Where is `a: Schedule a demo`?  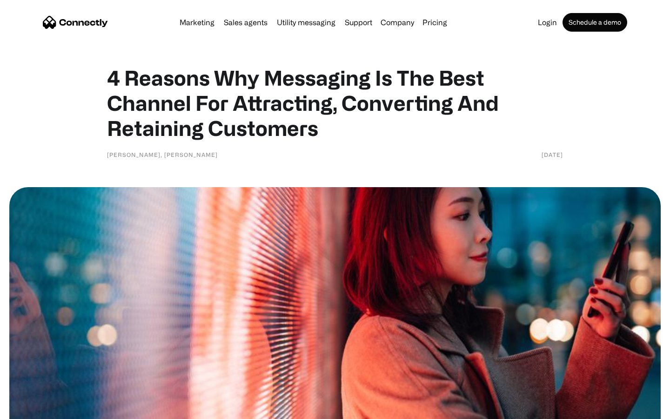
a: Schedule a demo is located at coordinates (594, 22).